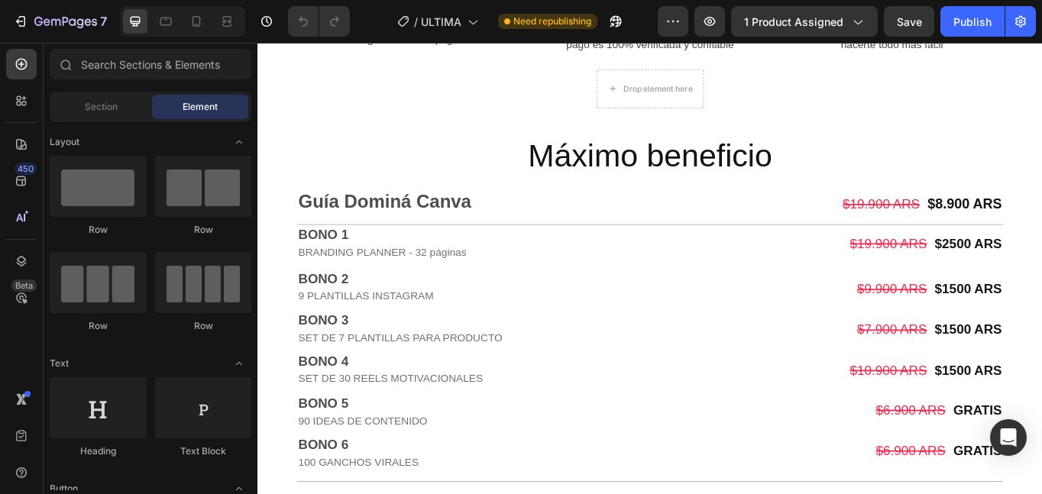 Image resolution: width=1042 pixels, height=494 pixels. Describe the element at coordinates (459, 133) in the screenshot. I see `h2: Máximo beneficio` at that location.